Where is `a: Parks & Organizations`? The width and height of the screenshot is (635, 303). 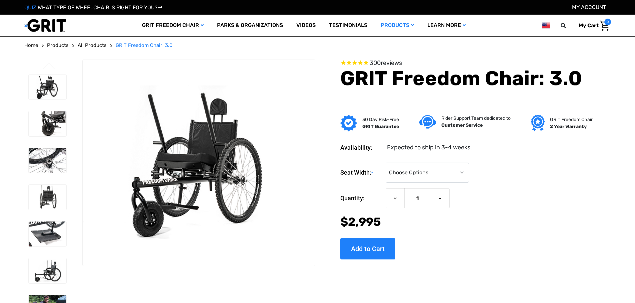 a: Parks & Organizations is located at coordinates (250, 25).